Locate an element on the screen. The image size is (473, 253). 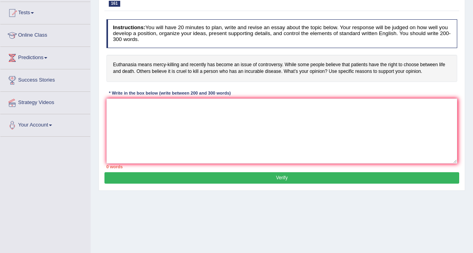
b: Instructions: is located at coordinates (129, 27).